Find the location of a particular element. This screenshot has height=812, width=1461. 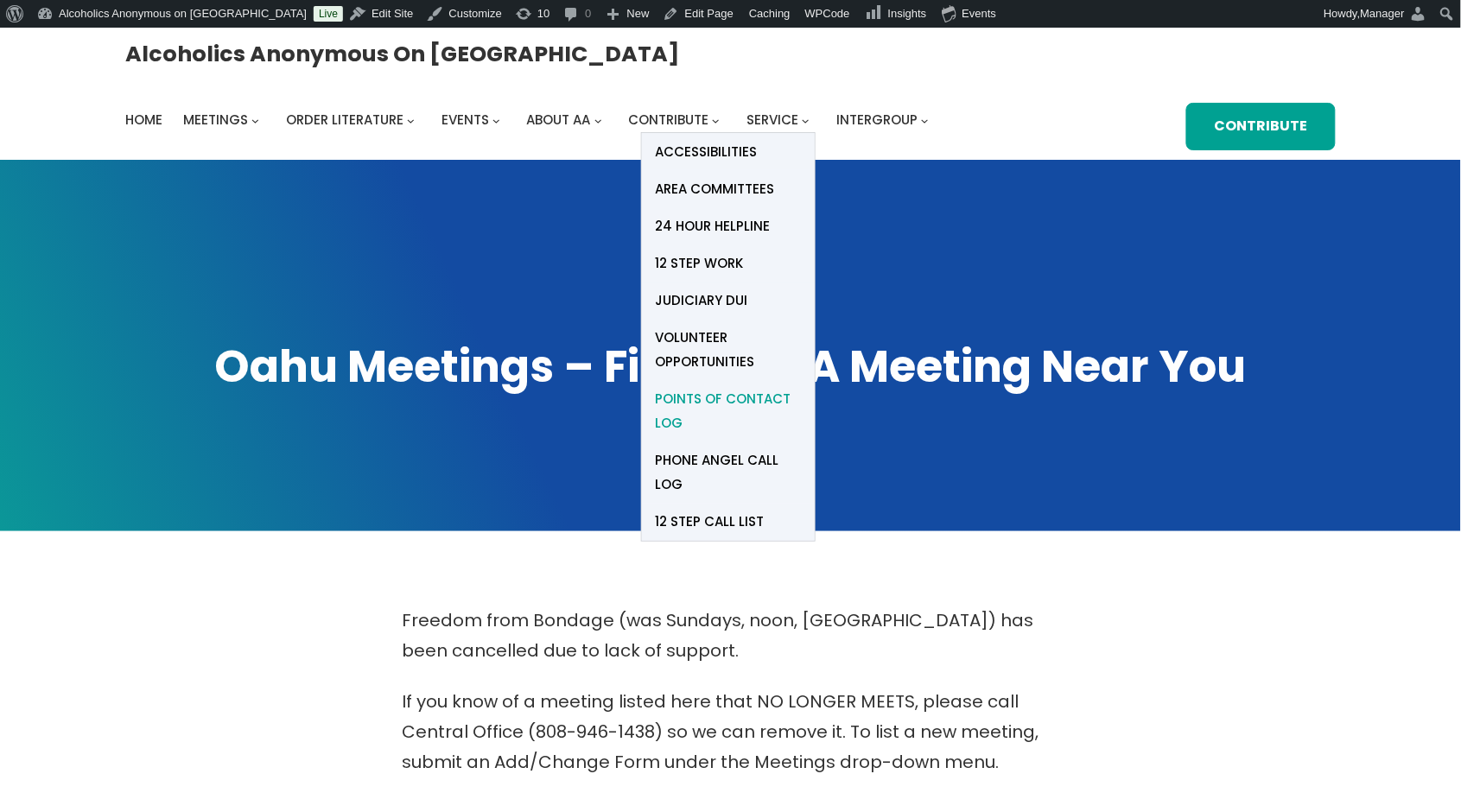

button: Contribute submenu is located at coordinates (716, 120).